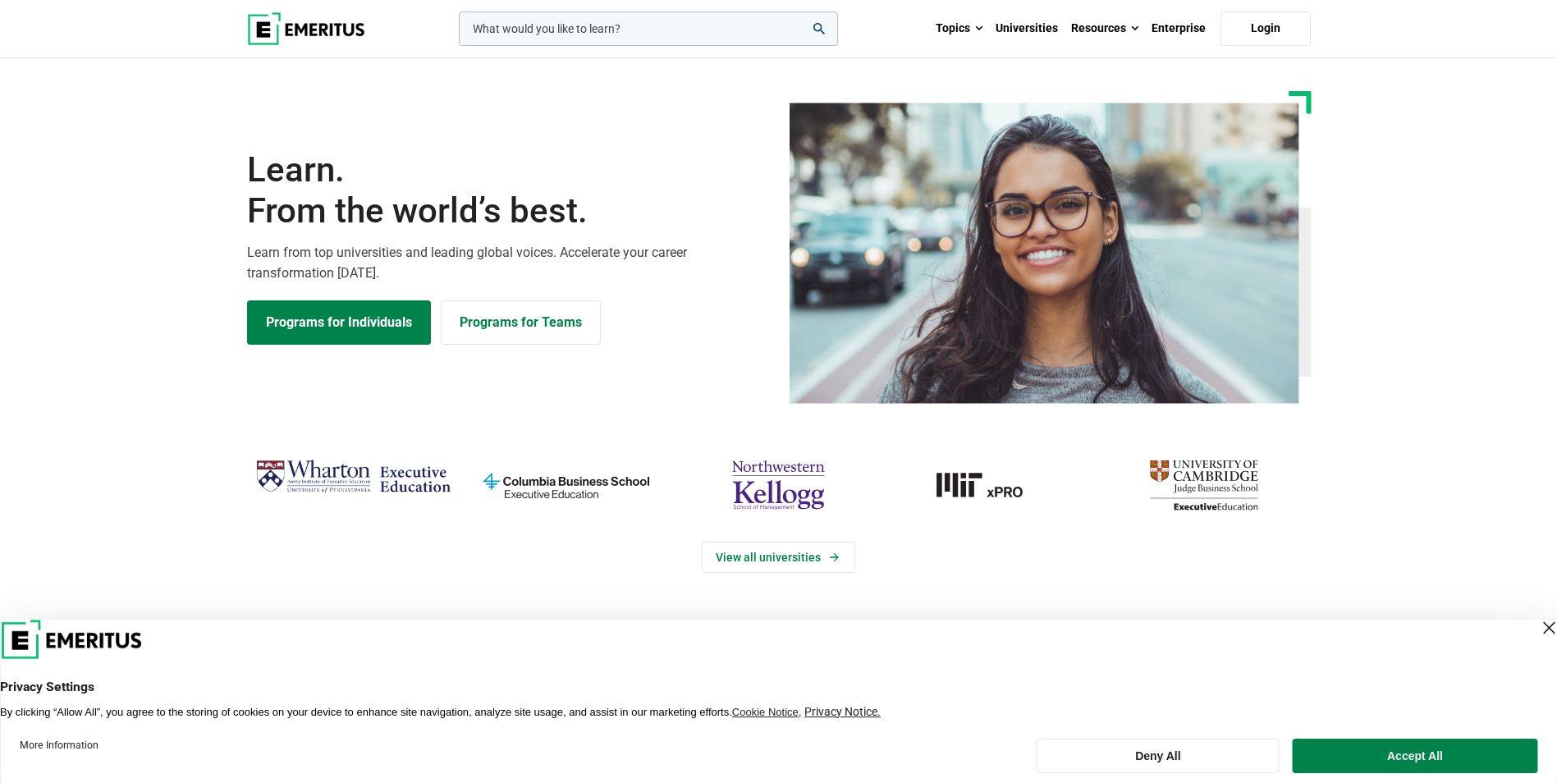 Image resolution: width=1557 pixels, height=783 pixels. Describe the element at coordinates (353, 477) in the screenshot. I see `a: Wharton Executive Education` at that location.